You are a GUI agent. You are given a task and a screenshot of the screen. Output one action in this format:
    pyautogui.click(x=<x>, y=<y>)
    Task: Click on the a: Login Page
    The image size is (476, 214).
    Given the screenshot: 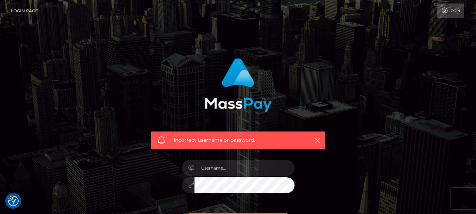 What is the action you would take?
    pyautogui.click(x=24, y=11)
    